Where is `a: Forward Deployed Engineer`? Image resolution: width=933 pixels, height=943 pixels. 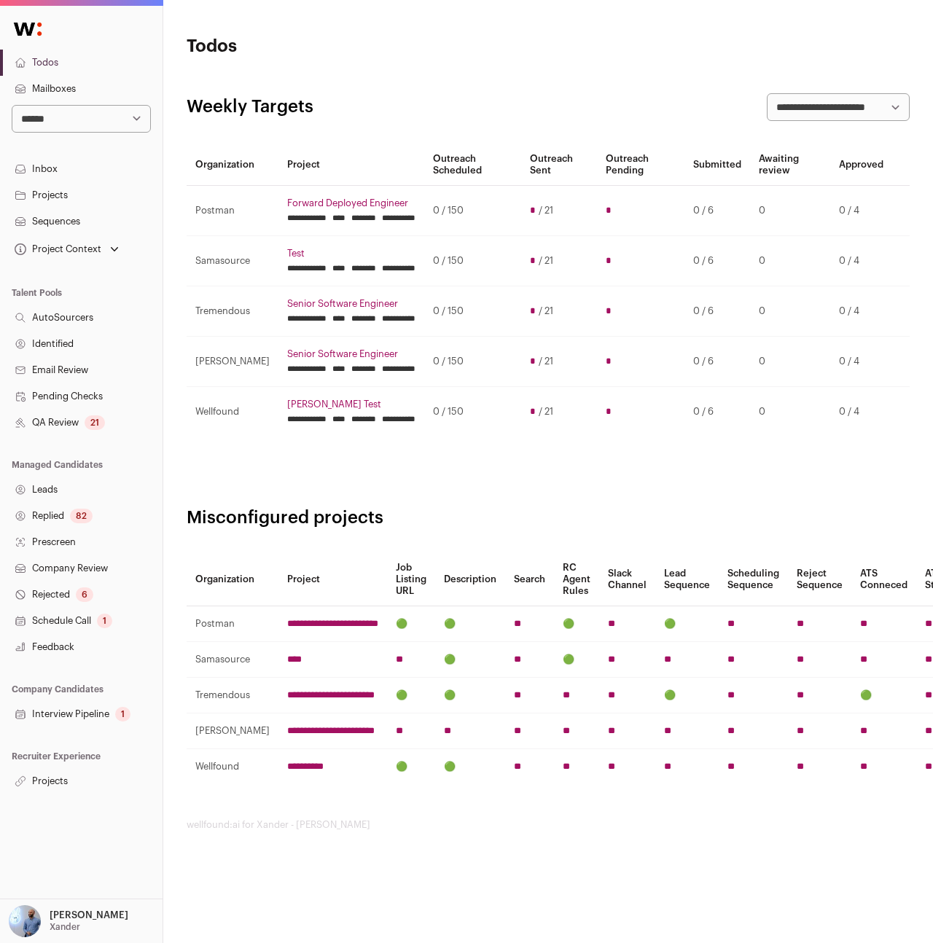 a: Forward Deployed Engineer is located at coordinates (351, 203).